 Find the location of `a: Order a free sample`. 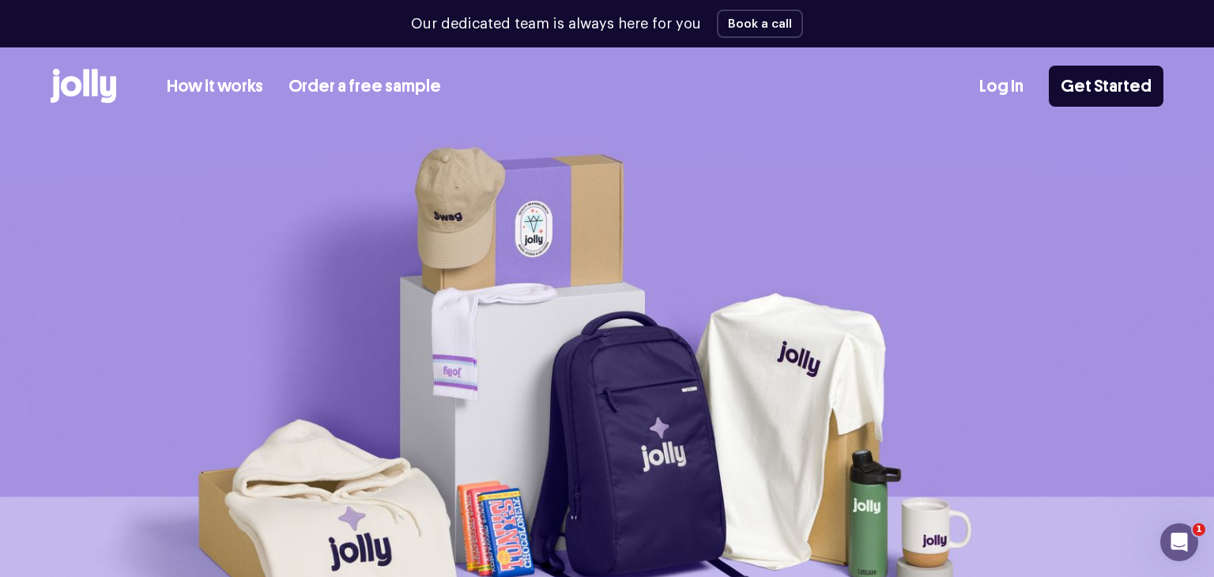

a: Order a free sample is located at coordinates (364, 86).